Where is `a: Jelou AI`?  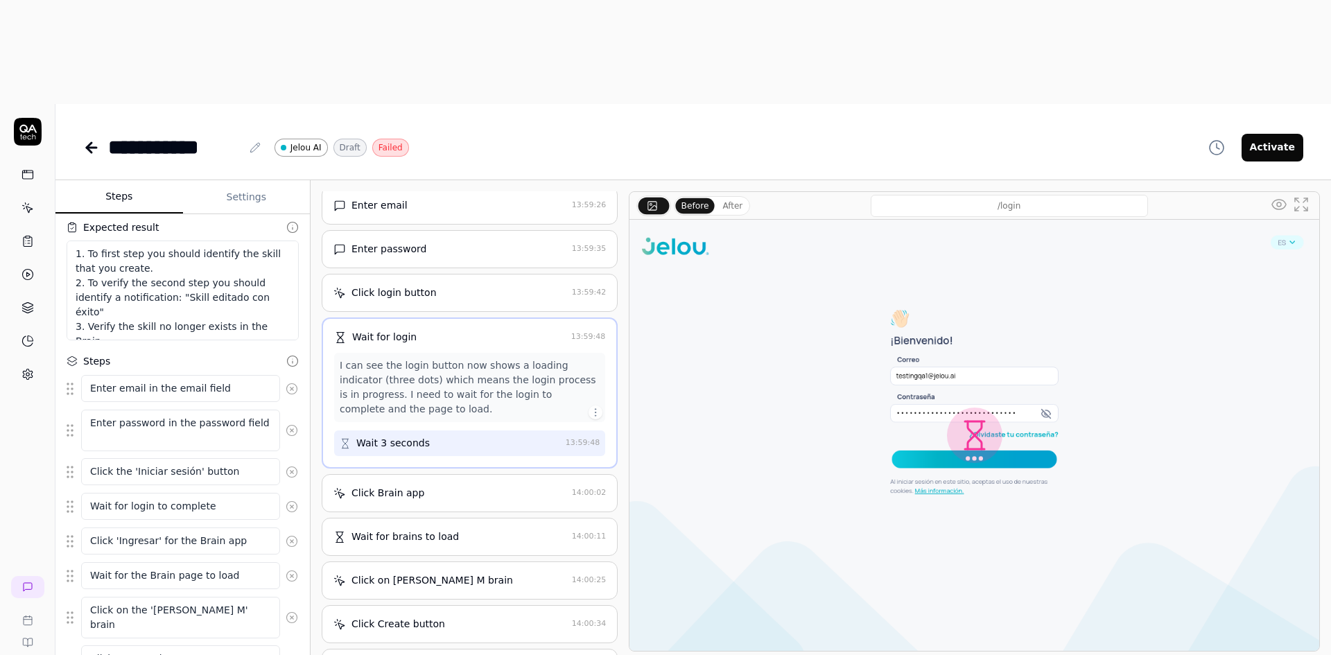 a: Jelou AI is located at coordinates (301, 148).